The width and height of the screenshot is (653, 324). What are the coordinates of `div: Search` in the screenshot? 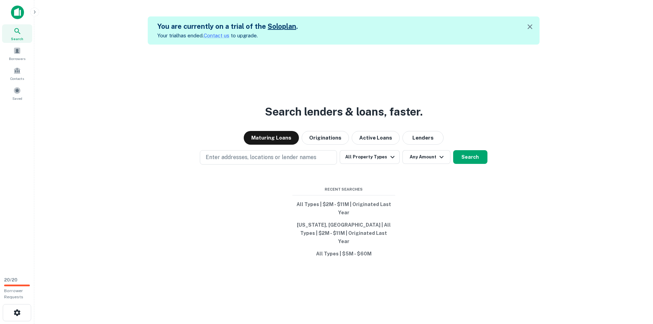 It's located at (17, 34).